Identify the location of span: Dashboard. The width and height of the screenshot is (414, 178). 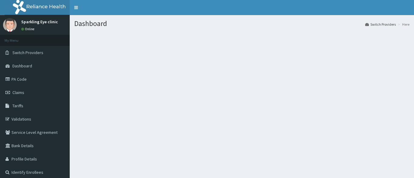
(22, 66).